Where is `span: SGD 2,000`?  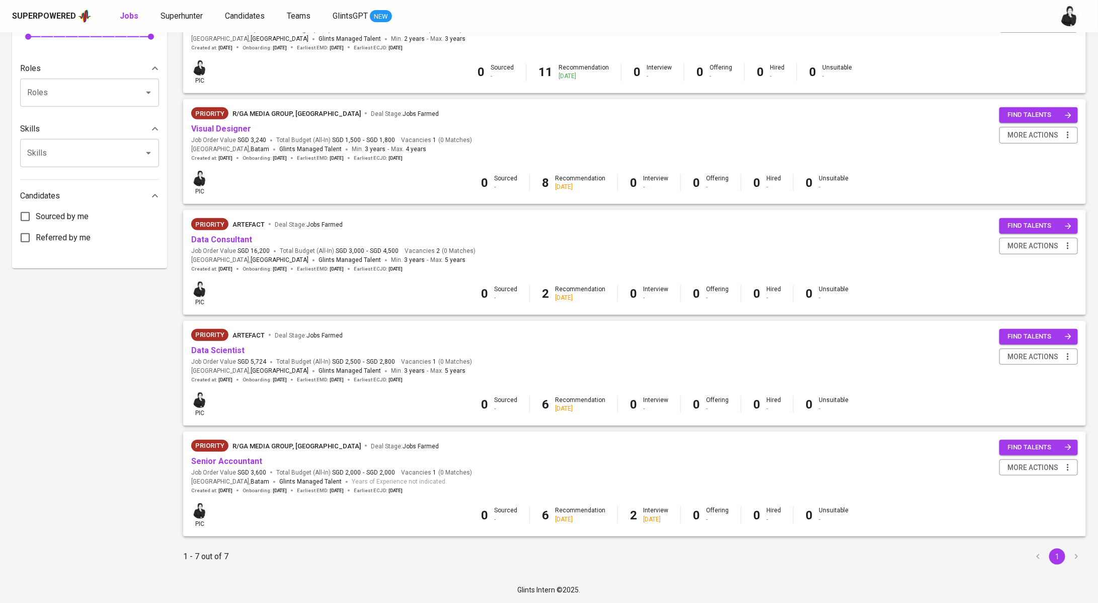 span: SGD 2,000 is located at coordinates (381, 472).